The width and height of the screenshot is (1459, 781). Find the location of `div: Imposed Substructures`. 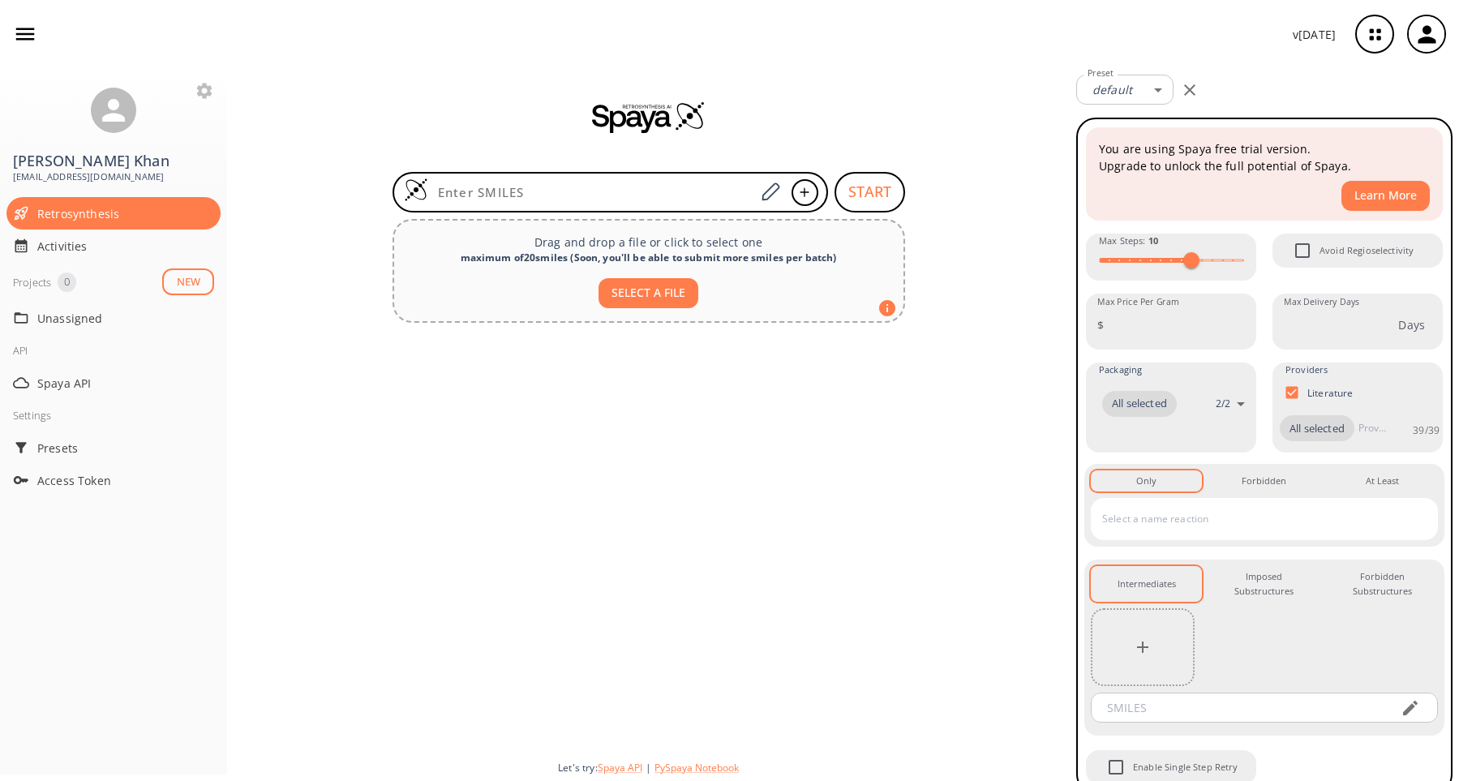

div: Imposed Substructures is located at coordinates (1264, 584).